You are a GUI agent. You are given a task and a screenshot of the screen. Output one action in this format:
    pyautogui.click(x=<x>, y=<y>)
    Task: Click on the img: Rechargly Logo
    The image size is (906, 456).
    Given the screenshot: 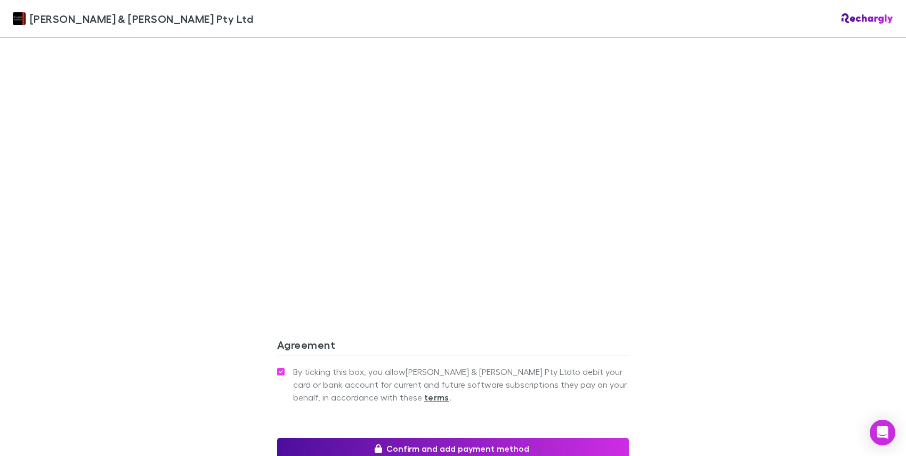 What is the action you would take?
    pyautogui.click(x=867, y=19)
    